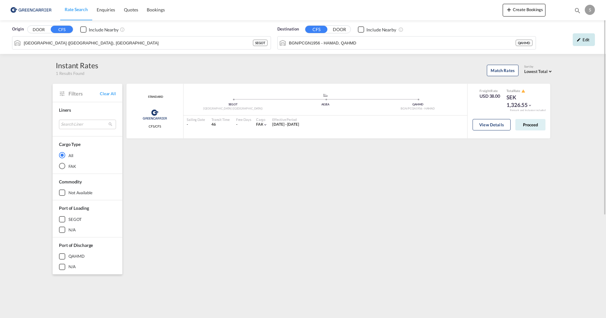  I want to click on div: 01 Oct 2025 - 31 Dec 2025, so click(286, 124).